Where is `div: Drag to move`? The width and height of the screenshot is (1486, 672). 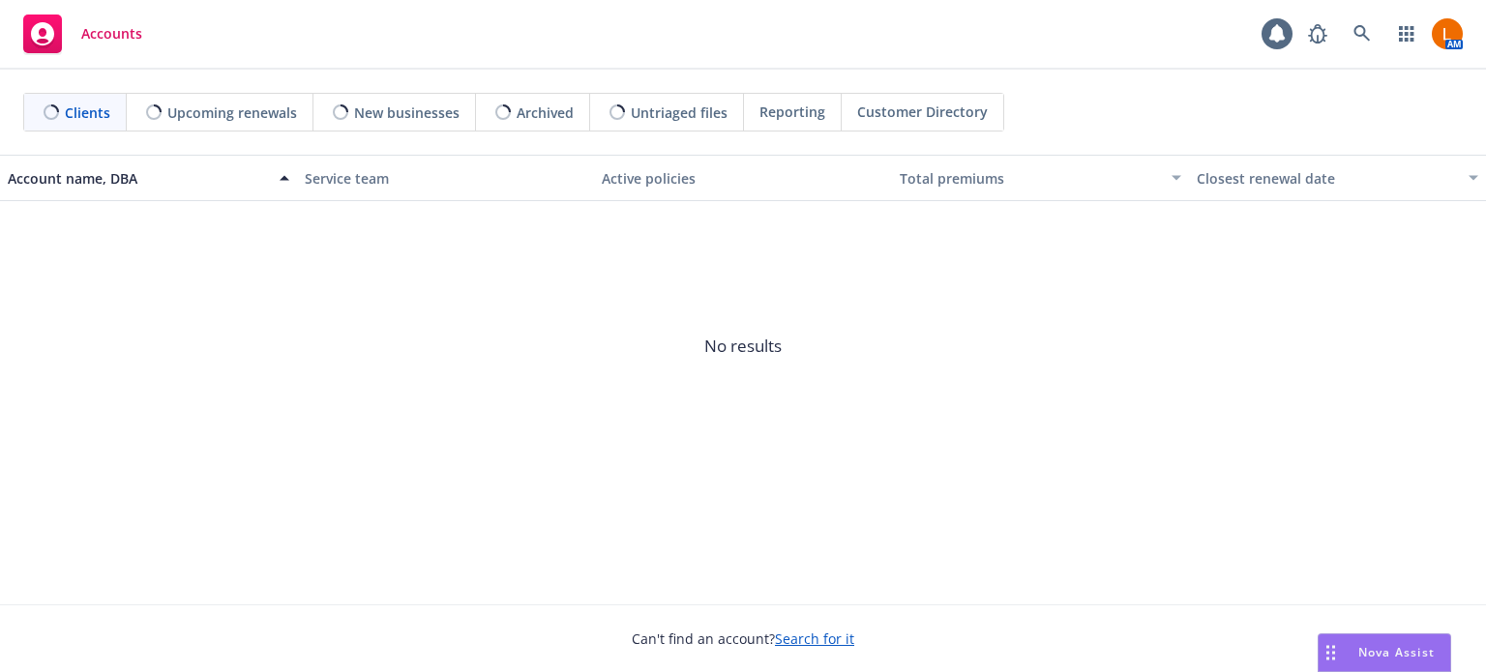
div: Drag to move is located at coordinates (1330, 653).